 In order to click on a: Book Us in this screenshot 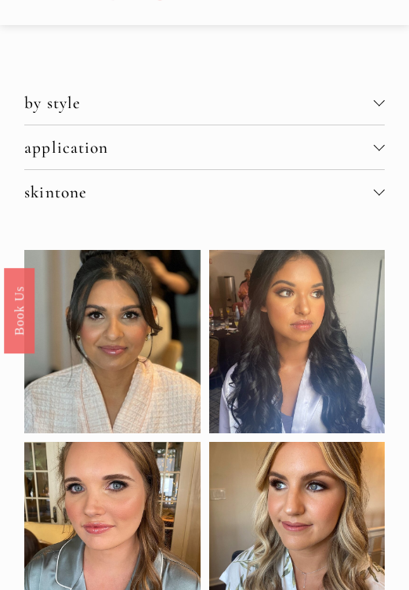, I will do `click(19, 310)`.